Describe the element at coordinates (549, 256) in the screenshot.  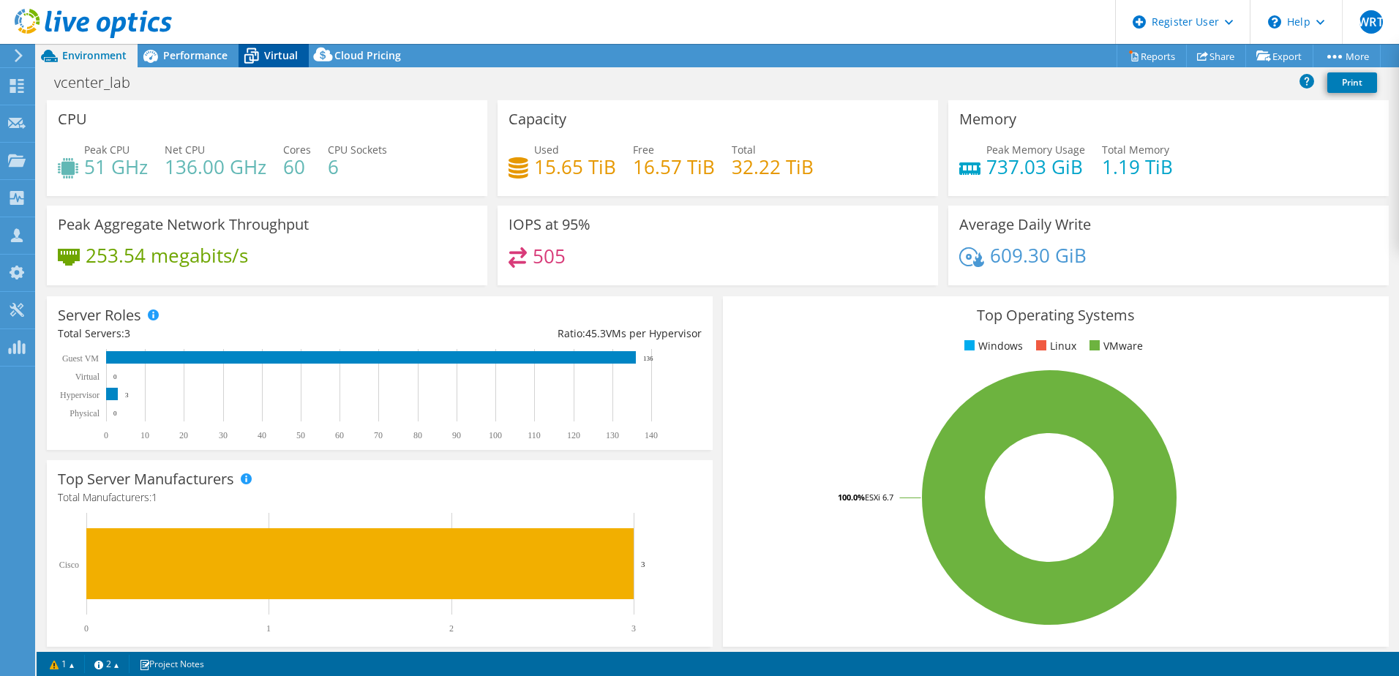
I see `h4: 505` at that location.